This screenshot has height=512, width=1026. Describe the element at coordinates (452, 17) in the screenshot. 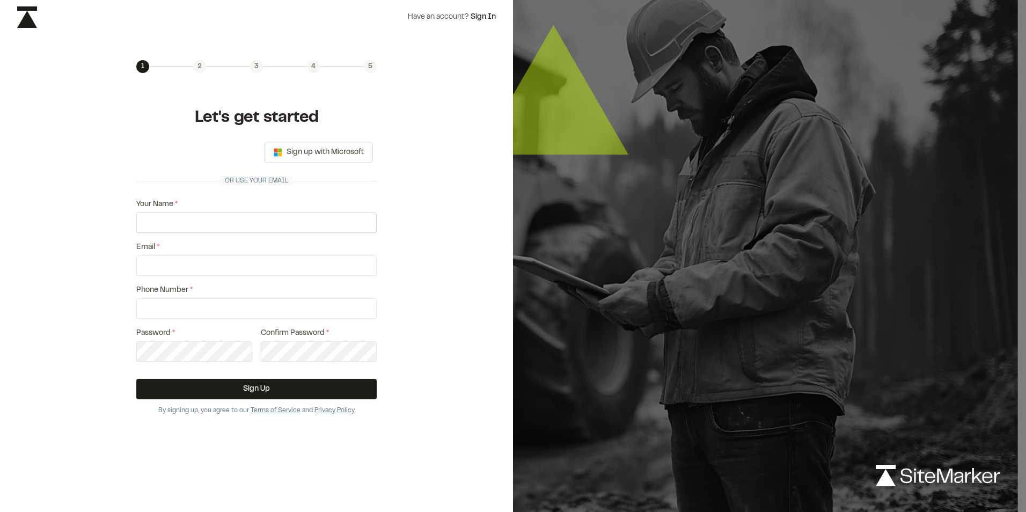

I see `div: Have an account?` at that location.